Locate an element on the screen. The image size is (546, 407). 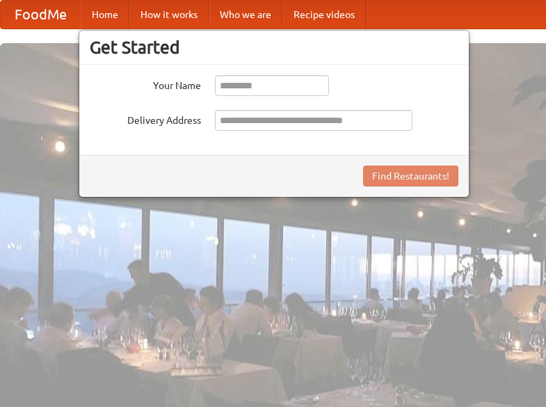
a: Recipe videos is located at coordinates (324, 15).